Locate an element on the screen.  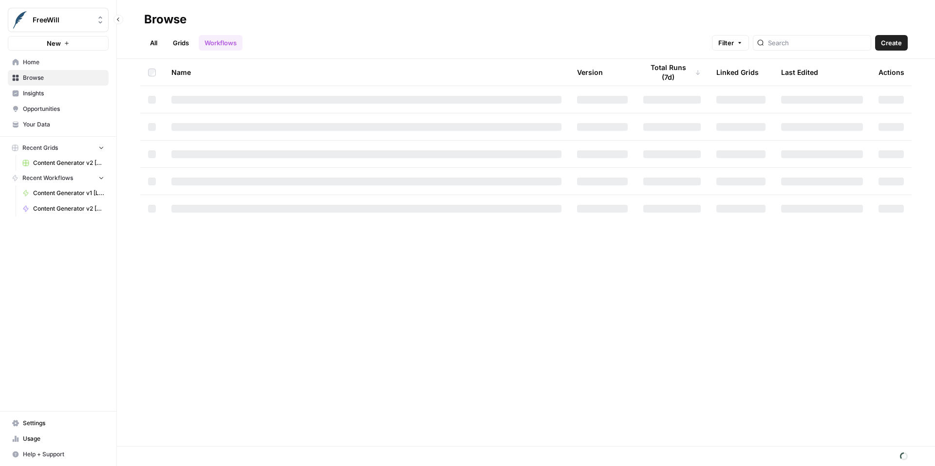
span: New is located at coordinates (54, 43).